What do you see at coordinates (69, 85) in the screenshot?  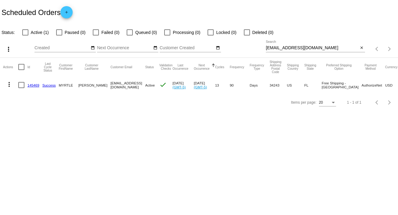 I see `mat-cell: MYRTLE` at bounding box center [69, 85].